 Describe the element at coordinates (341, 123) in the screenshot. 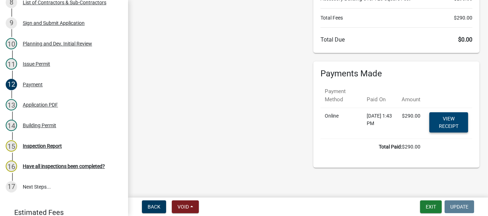

I see `td: Online` at that location.